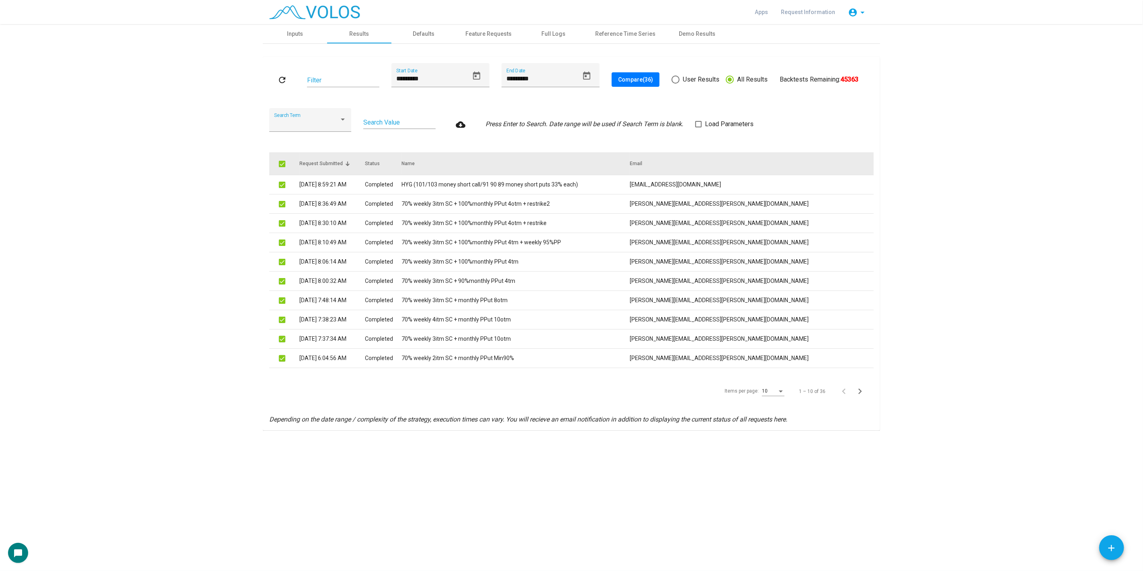  What do you see at coordinates (553, 34) in the screenshot?
I see `div: Full Logs` at bounding box center [553, 34].